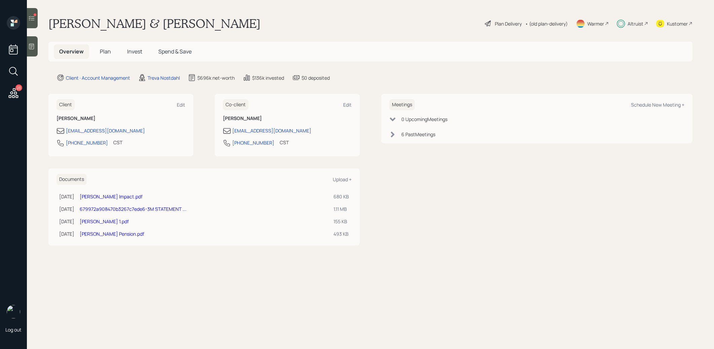 The width and height of the screenshot is (714, 349). Describe the element at coordinates (508, 24) in the screenshot. I see `div: Plan Delivery` at that location.